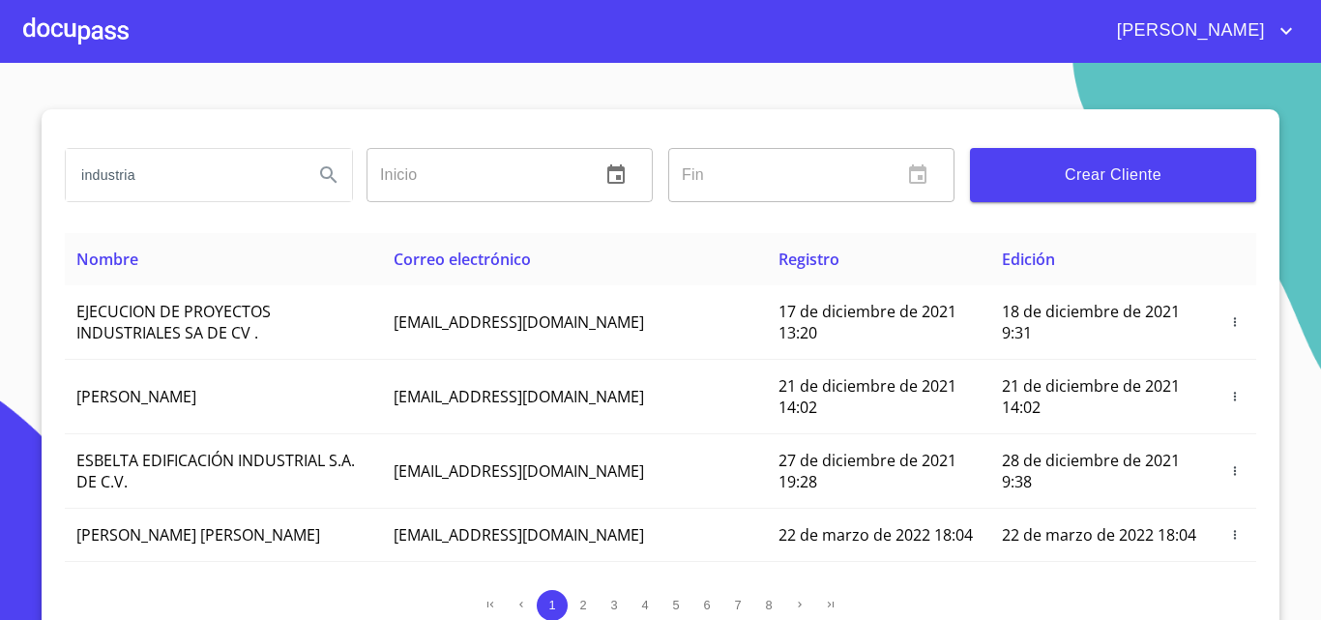 This screenshot has height=620, width=1321. What do you see at coordinates (1028, 259) in the screenshot?
I see `span: Edición` at bounding box center [1028, 259].